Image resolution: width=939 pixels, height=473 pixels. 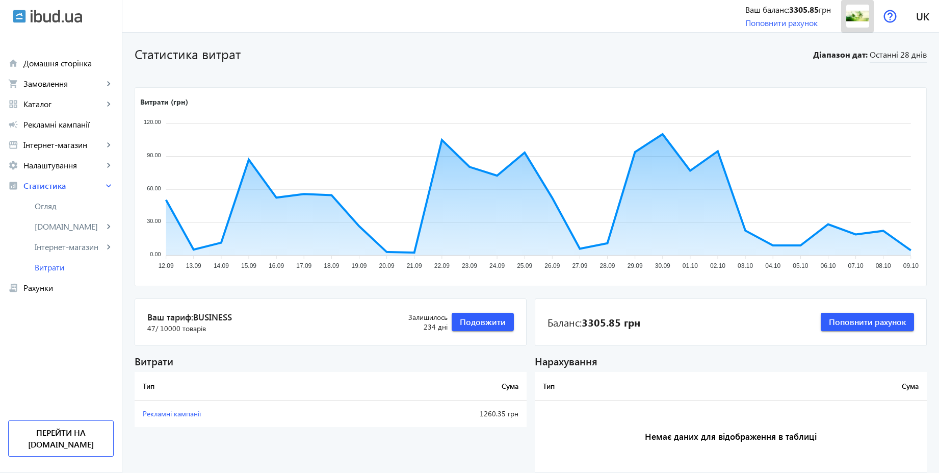 I want to click on tspan: 14.09, so click(x=221, y=266).